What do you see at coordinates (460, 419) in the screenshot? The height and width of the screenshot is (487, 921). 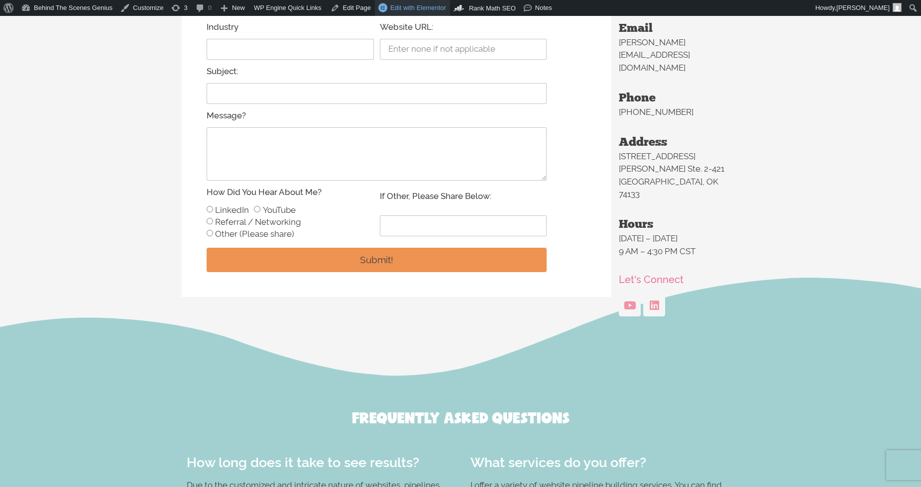 I see `h2: Frequently Asked Questions` at bounding box center [460, 419].